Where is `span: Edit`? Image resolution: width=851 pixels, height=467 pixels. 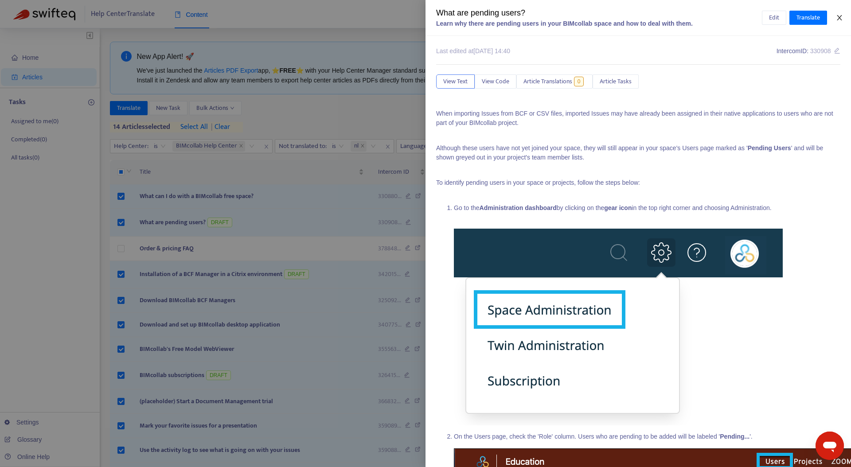 span: Edit is located at coordinates (774, 18).